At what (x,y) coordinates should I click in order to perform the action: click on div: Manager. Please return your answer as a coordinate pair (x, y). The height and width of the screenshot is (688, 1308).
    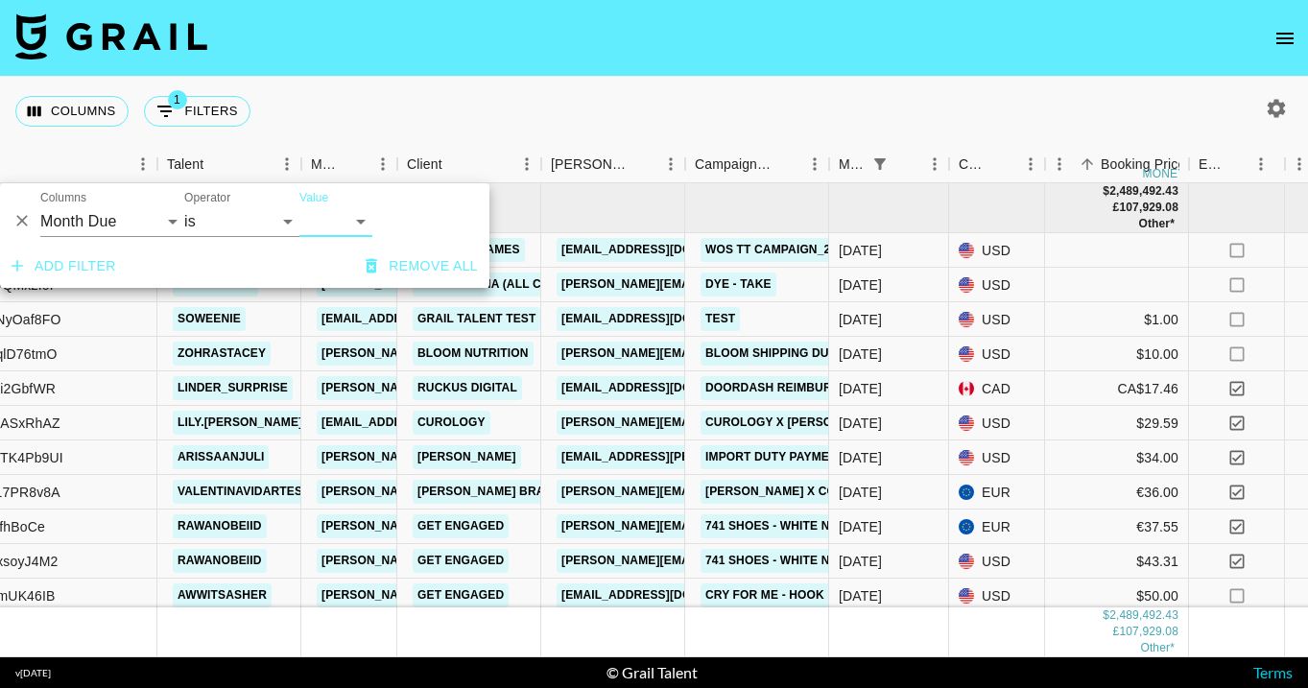
    Looking at the image, I should click on (326, 164).